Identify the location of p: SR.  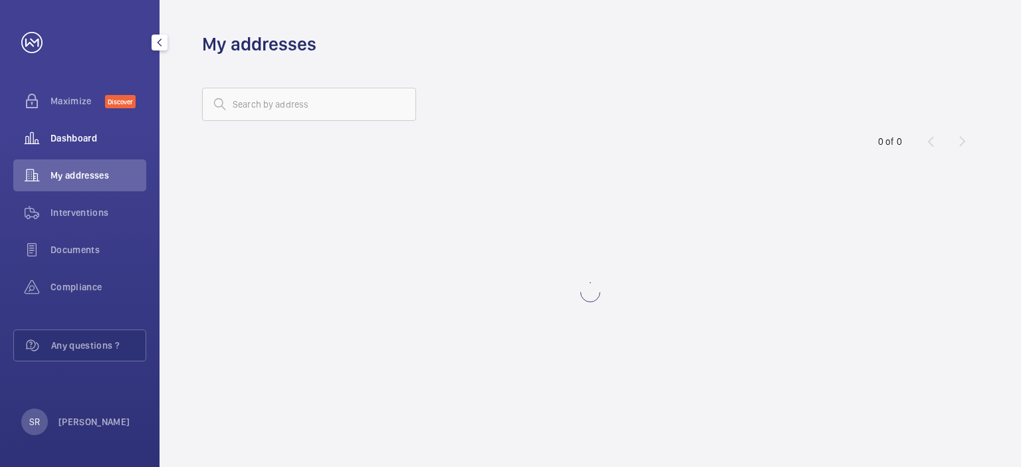
(35, 422).